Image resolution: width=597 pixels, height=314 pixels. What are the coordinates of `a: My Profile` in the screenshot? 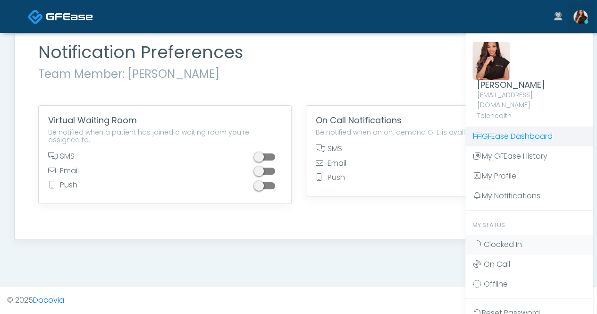 It's located at (529, 176).